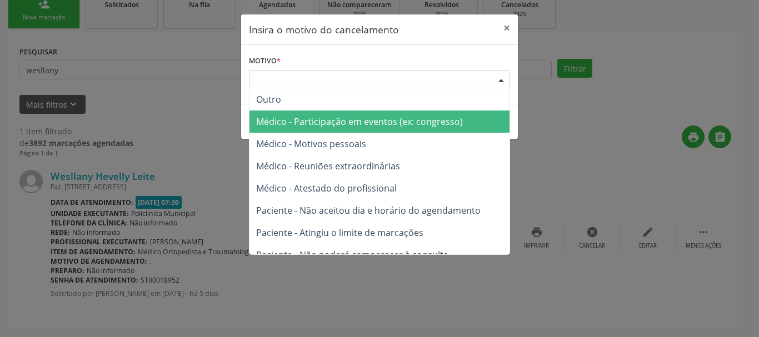 This screenshot has height=337, width=759. Describe the element at coordinates (324, 29) in the screenshot. I see `h5: Insira o motivo do cancelamento` at that location.